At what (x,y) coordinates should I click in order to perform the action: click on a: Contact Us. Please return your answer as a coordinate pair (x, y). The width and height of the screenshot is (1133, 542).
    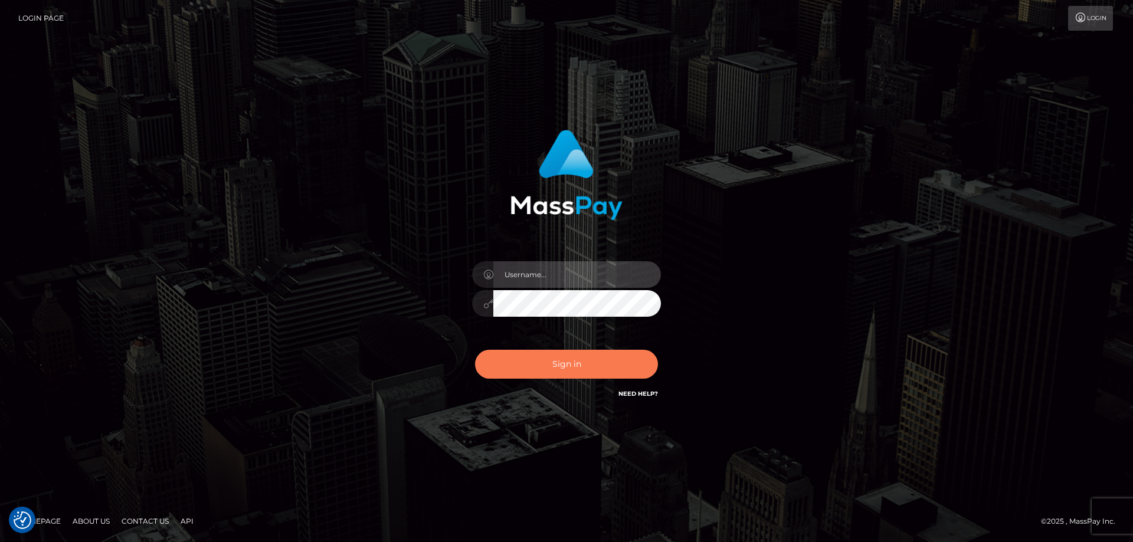
    Looking at the image, I should click on (145, 521).